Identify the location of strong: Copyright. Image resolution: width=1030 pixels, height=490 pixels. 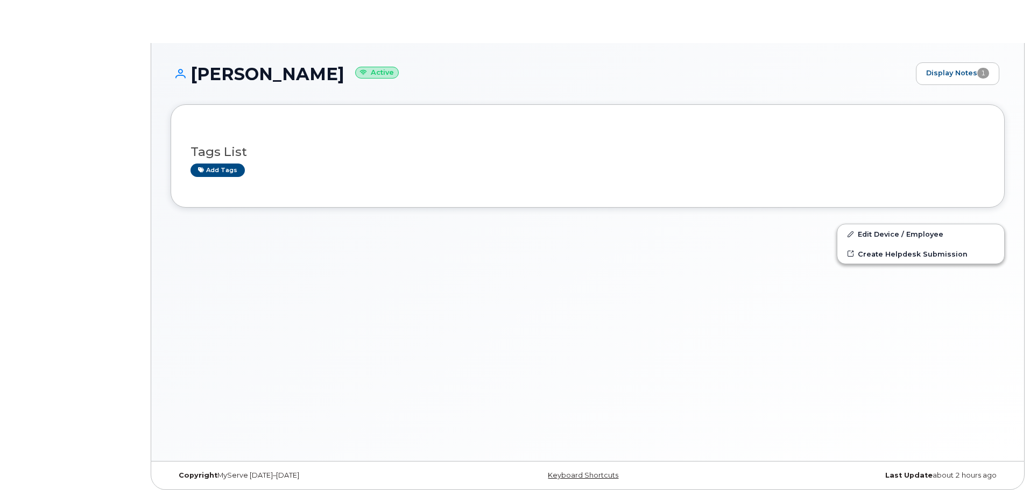
(198, 475).